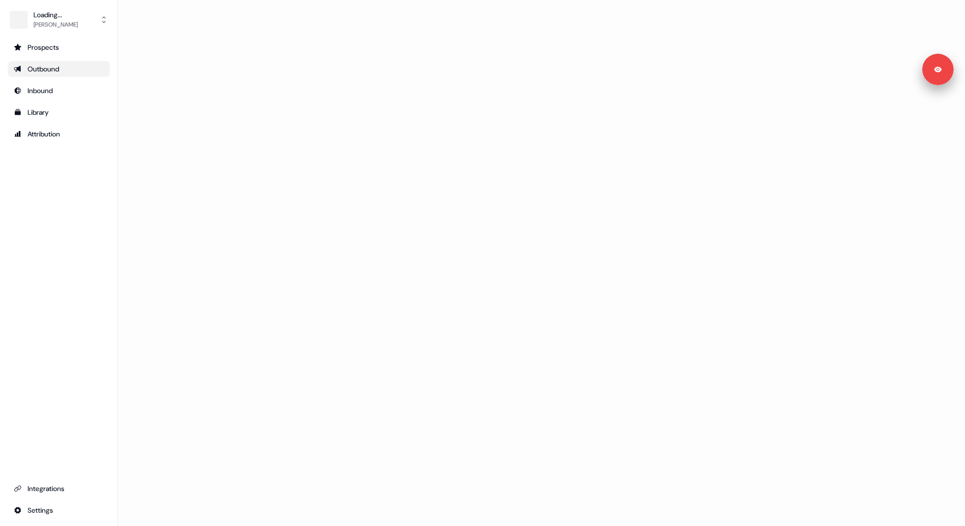  What do you see at coordinates (59, 47) in the screenshot?
I see `div: Prospects` at bounding box center [59, 47].